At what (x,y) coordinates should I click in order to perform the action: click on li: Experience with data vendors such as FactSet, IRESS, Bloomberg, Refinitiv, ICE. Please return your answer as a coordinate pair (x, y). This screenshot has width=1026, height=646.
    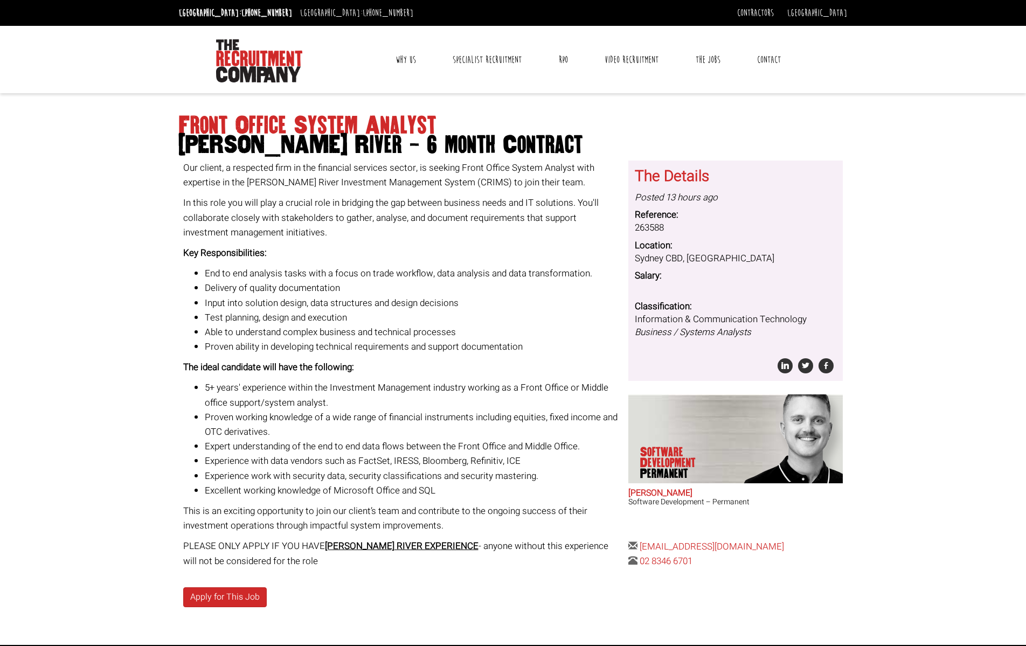
    Looking at the image, I should click on (413, 461).